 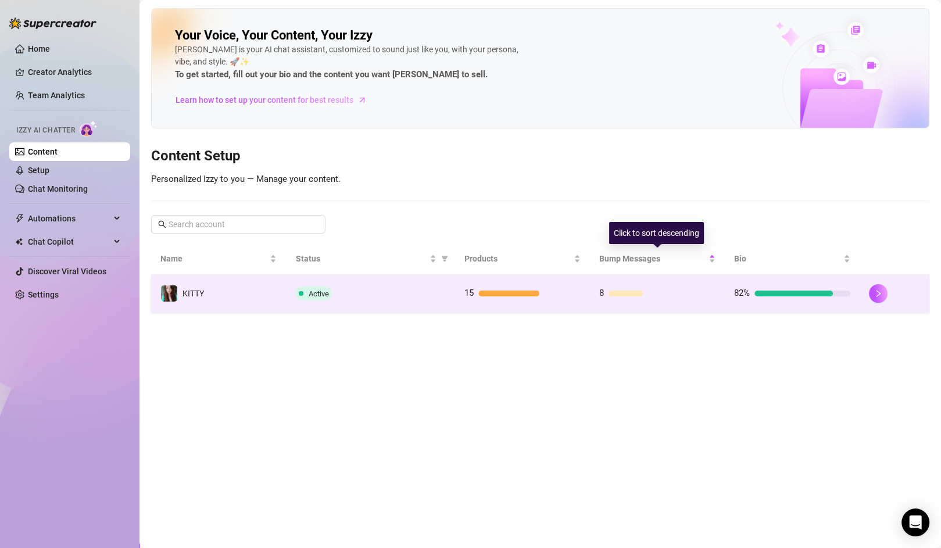 I want to click on span: arrow-right, so click(x=362, y=100).